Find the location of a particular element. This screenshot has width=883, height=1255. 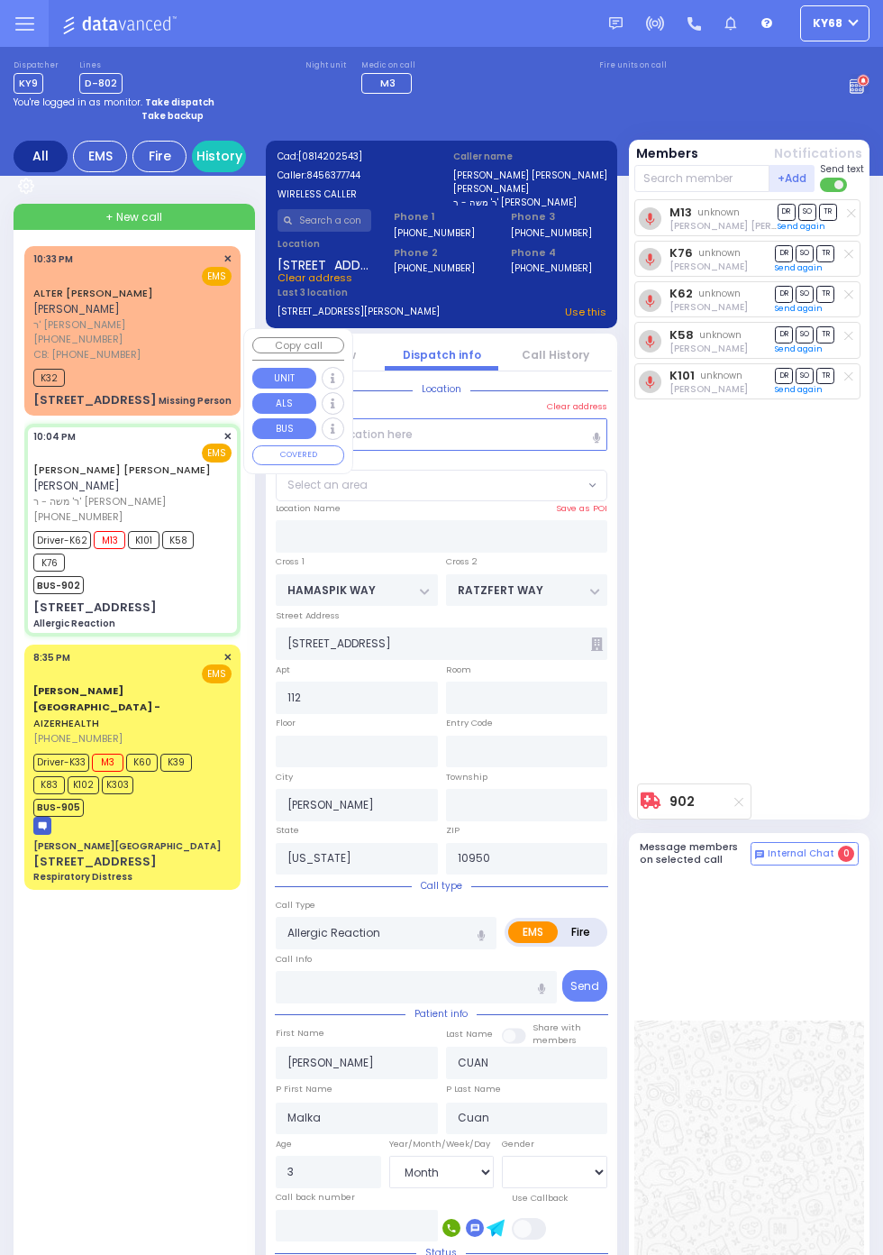

strong: Take backup is located at coordinates (172, 115).